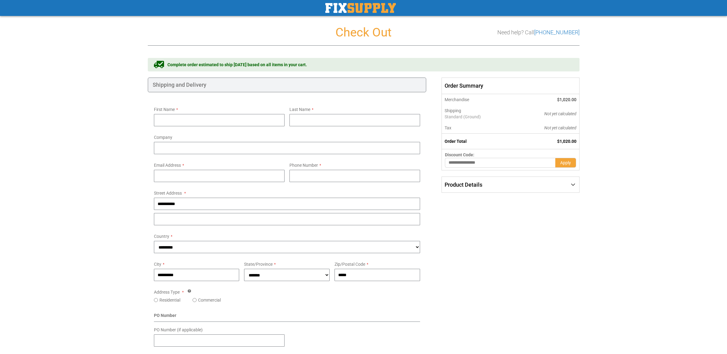 This screenshot has height=354, width=727. Describe the element at coordinates (163, 137) in the screenshot. I see `span: Company` at that location.